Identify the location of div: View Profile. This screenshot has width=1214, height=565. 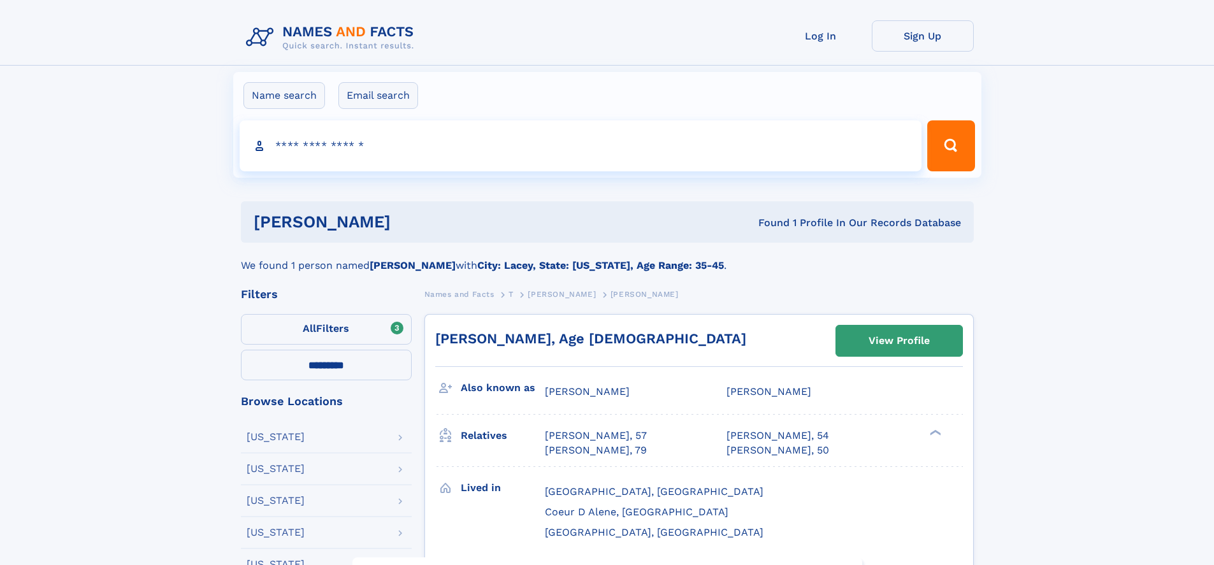
(899, 341).